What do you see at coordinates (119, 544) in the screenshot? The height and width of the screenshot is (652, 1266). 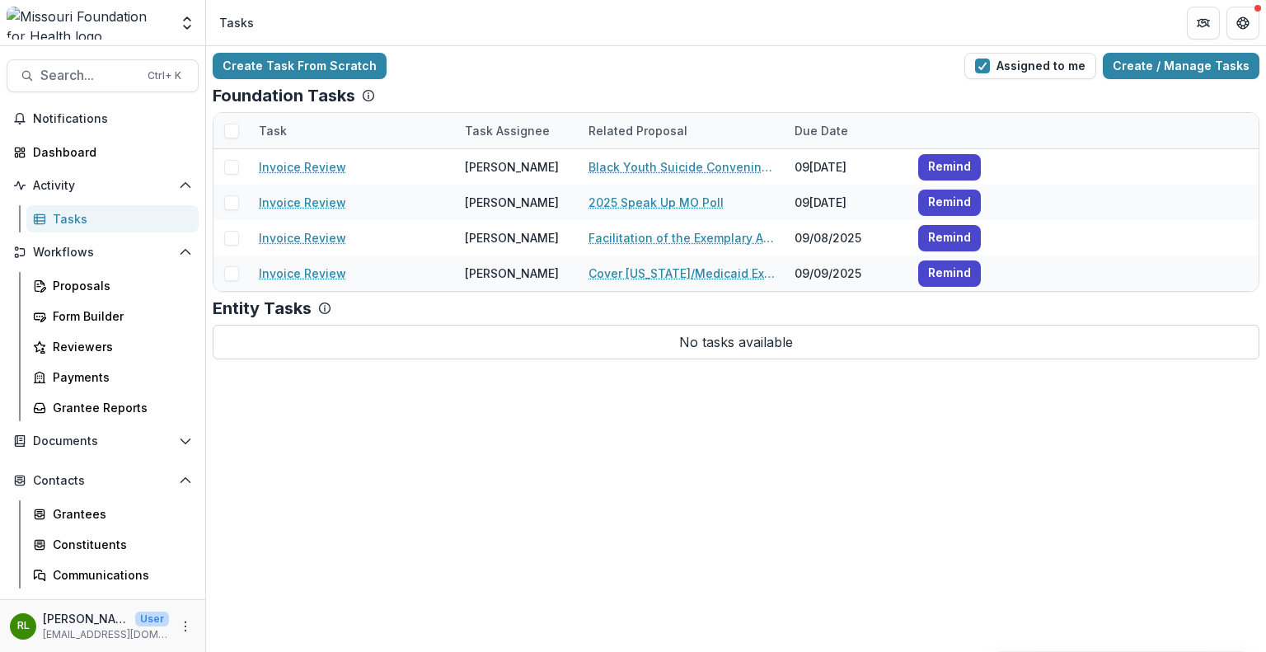 I see `div: Constituents` at bounding box center [119, 544].